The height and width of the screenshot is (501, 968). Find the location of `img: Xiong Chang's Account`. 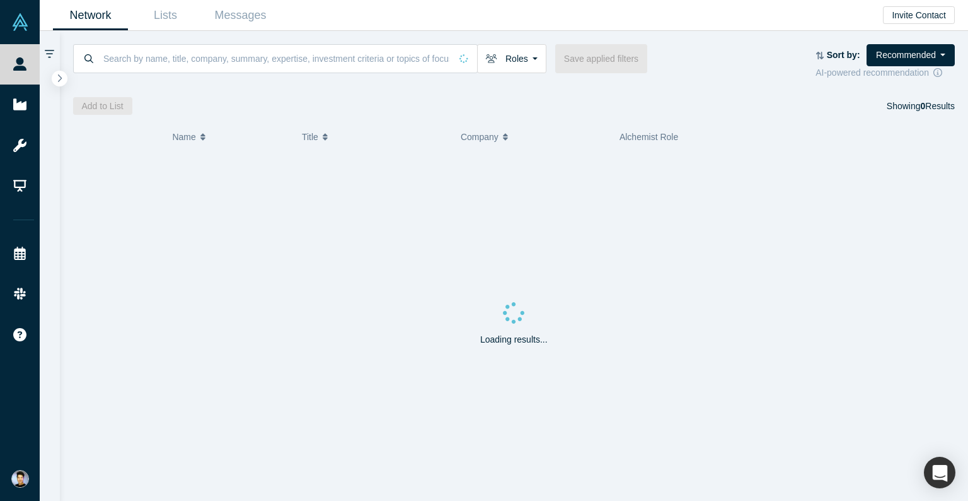

img: Xiong Chang's Account is located at coordinates (20, 479).